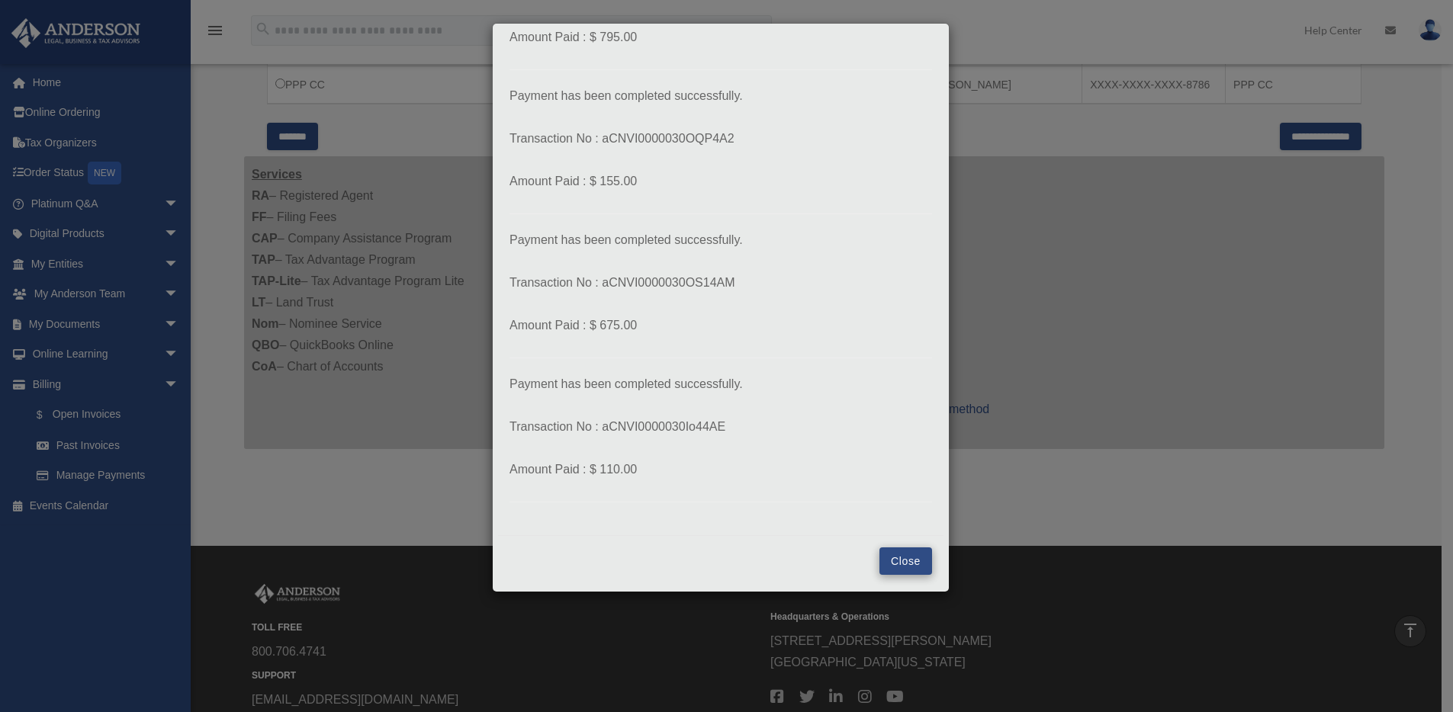 The image size is (1453, 712). Describe the element at coordinates (721, 182) in the screenshot. I see `p: Amount Paid : $ 155.00` at that location.